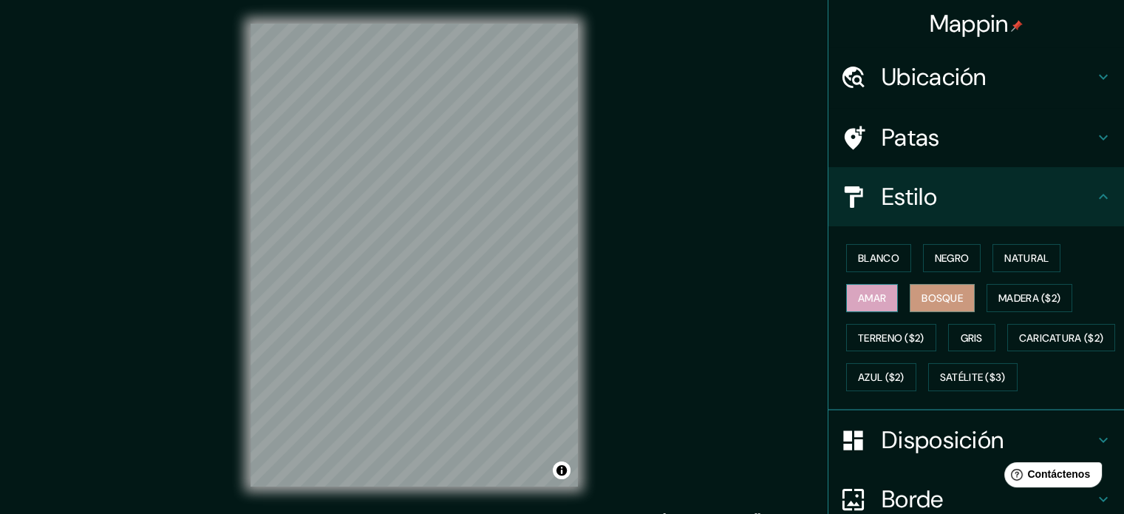 This screenshot has width=1124, height=514. Describe the element at coordinates (1029, 298) in the screenshot. I see `button: Madera ($2)` at that location.